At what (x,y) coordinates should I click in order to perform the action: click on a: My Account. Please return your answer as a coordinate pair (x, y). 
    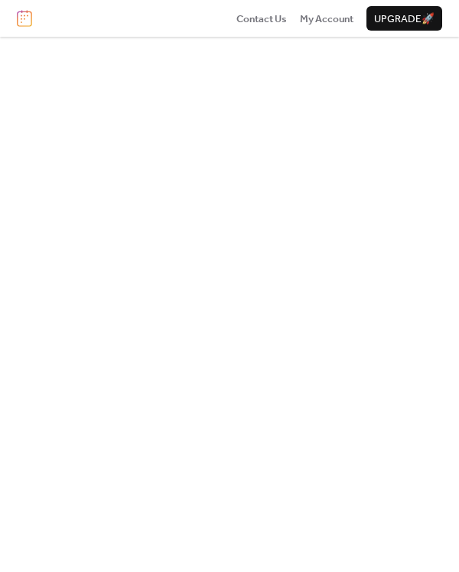
    Looking at the image, I should click on (327, 18).